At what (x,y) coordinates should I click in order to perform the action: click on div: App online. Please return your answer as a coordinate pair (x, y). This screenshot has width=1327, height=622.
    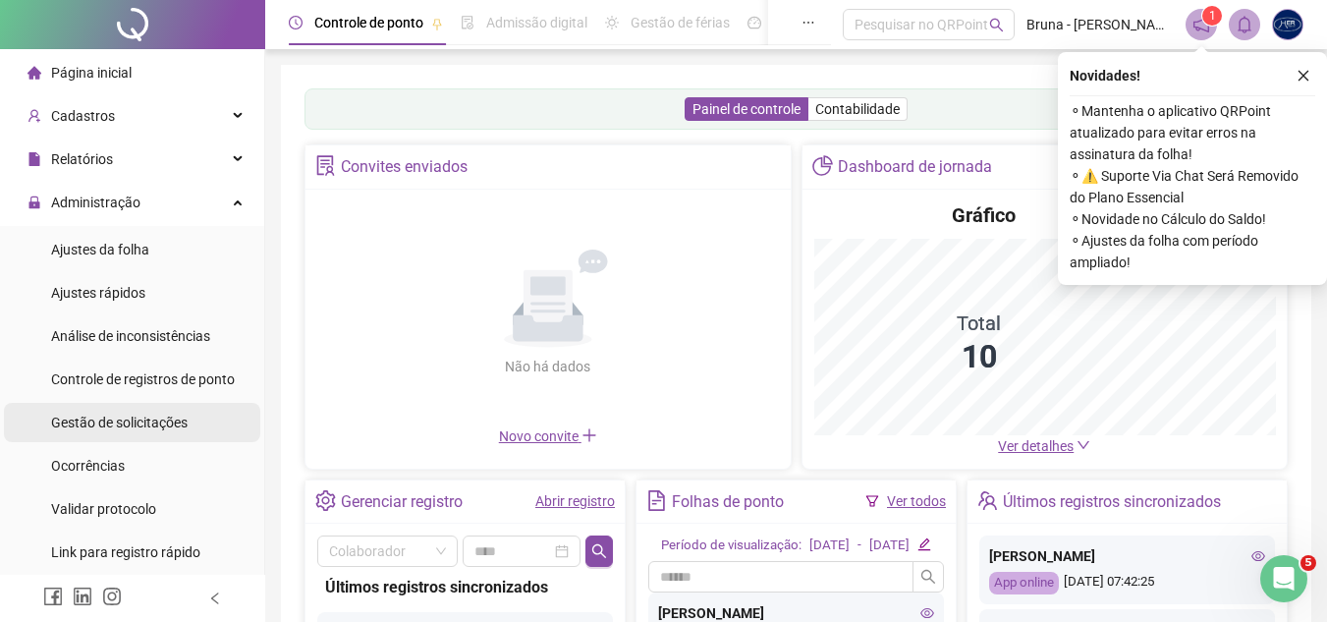
    Looking at the image, I should click on (1024, 582).